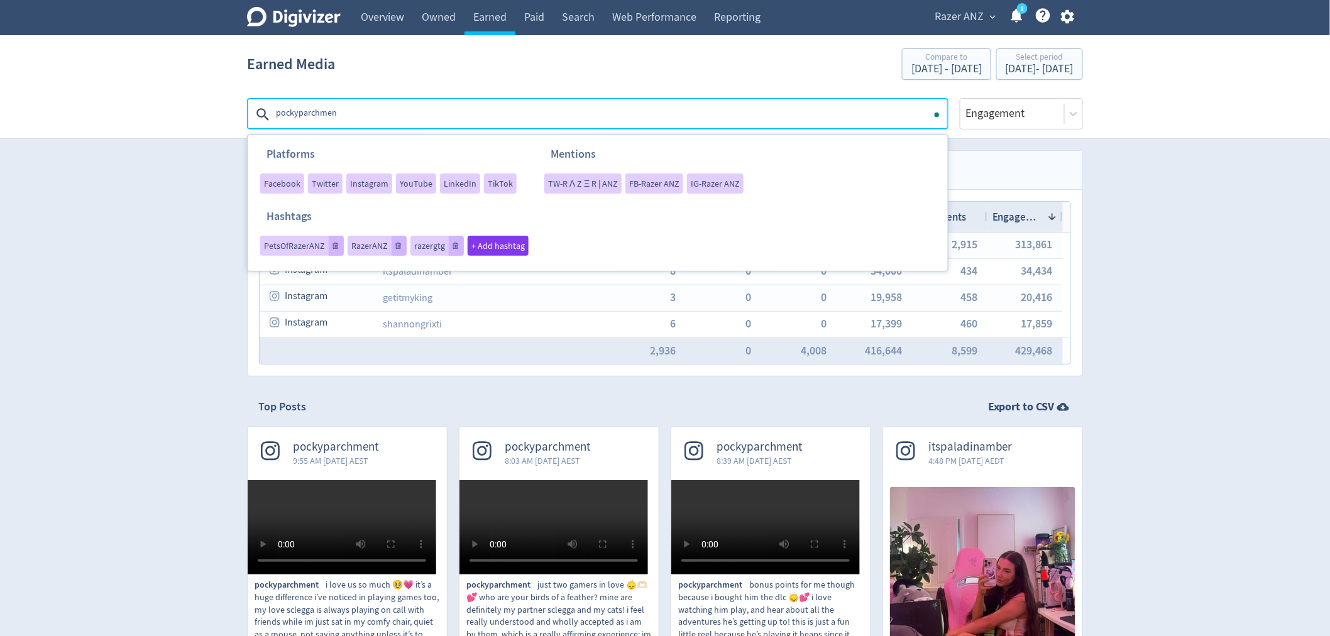 This screenshot has width=1330, height=636. I want to click on span: Engagement, so click(1018, 217).